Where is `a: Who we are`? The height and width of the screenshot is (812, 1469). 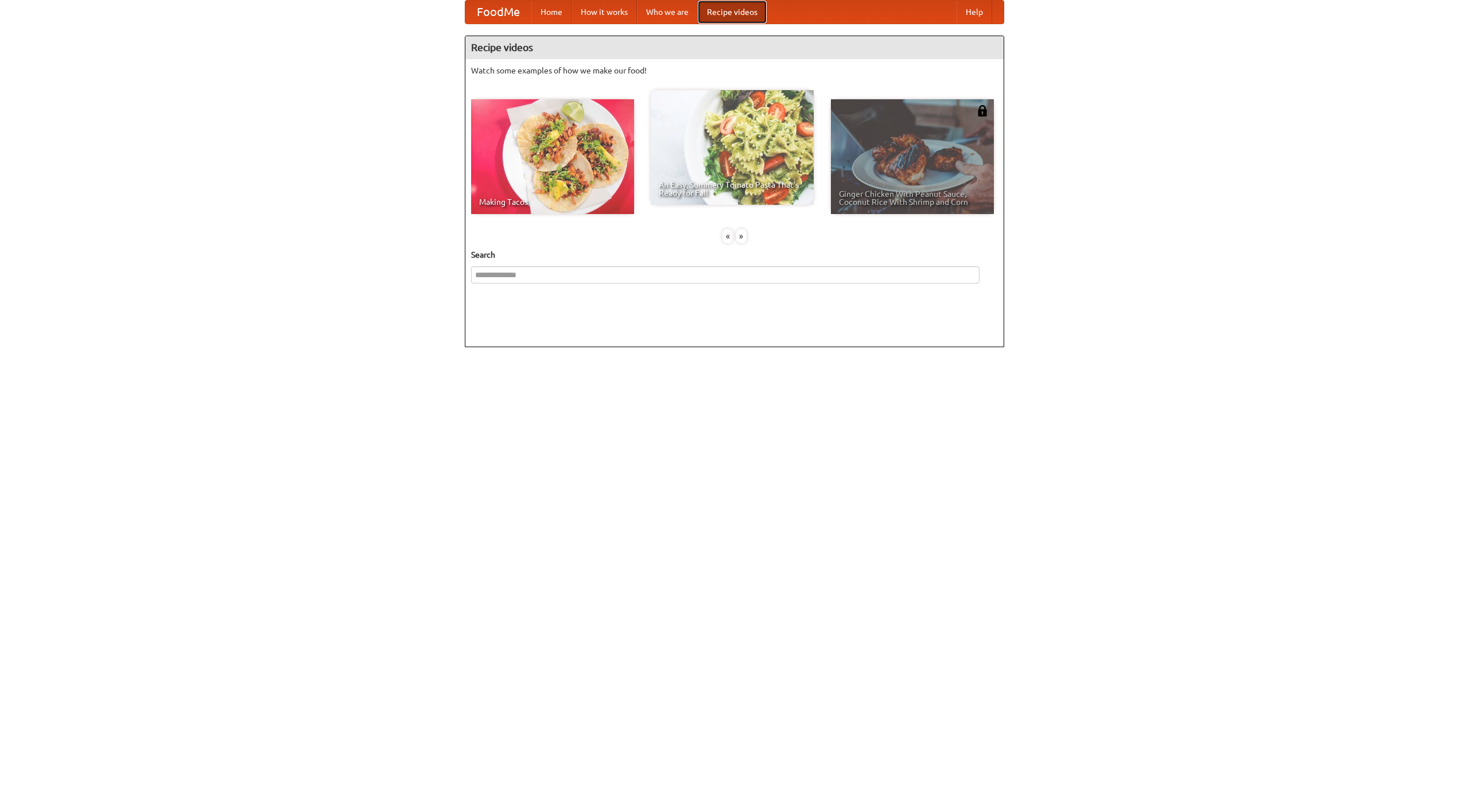 a: Who we are is located at coordinates (667, 12).